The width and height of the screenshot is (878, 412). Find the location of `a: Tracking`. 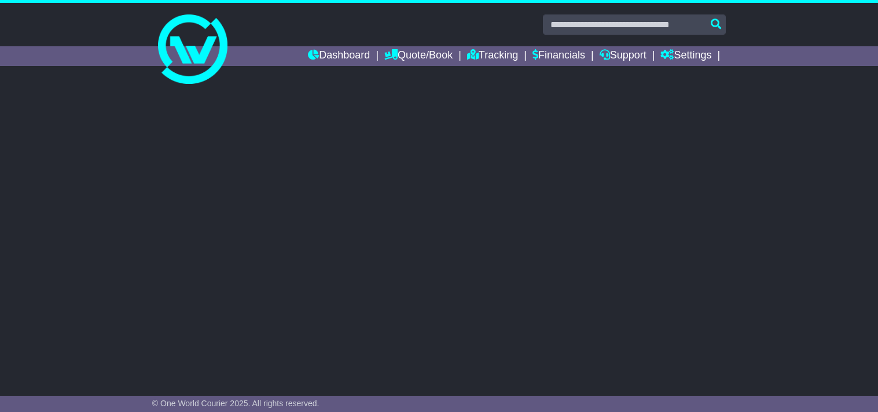

a: Tracking is located at coordinates (493, 56).